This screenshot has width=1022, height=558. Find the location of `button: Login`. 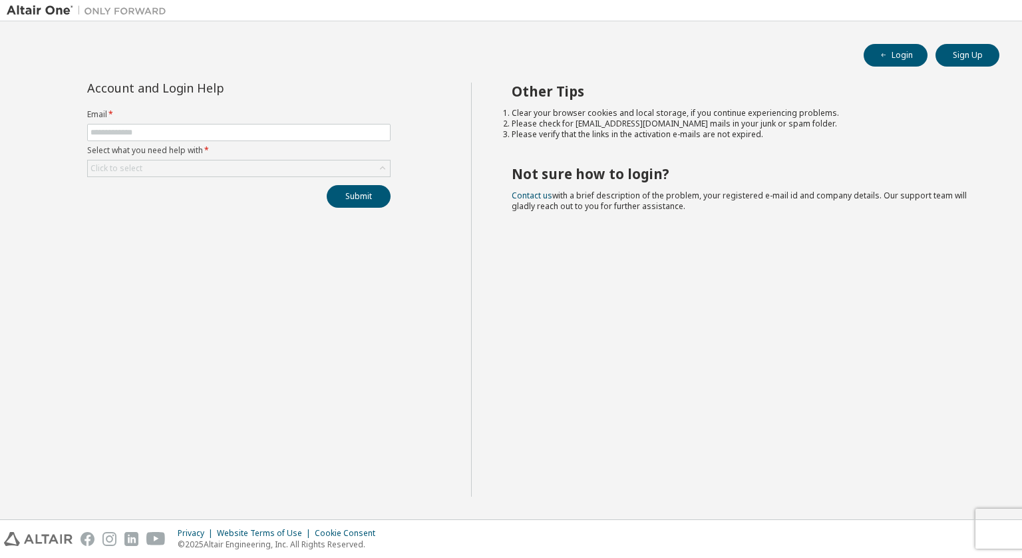

button: Login is located at coordinates (896, 55).